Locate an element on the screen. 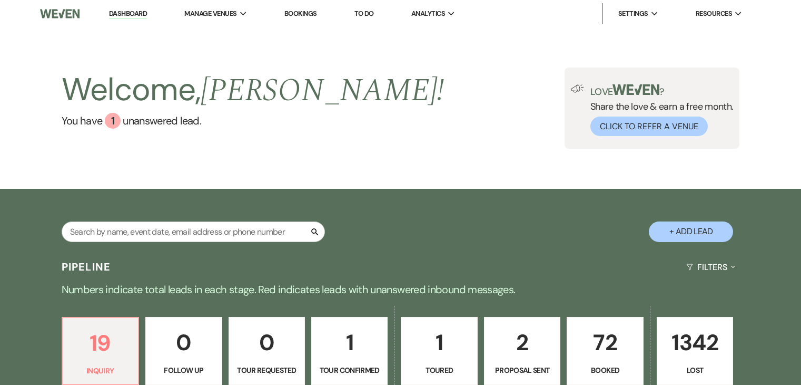 This screenshot has height=385, width=801. p: 19 is located at coordinates (100, 342).